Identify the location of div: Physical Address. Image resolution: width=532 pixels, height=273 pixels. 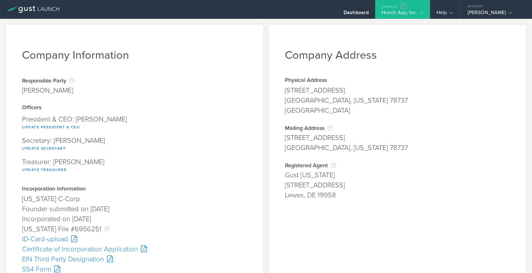
(398, 81).